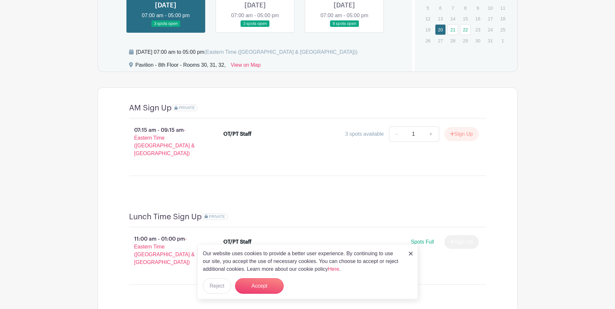 This screenshot has width=615, height=309. Describe the element at coordinates (465, 8) in the screenshot. I see `p: 8` at that location.